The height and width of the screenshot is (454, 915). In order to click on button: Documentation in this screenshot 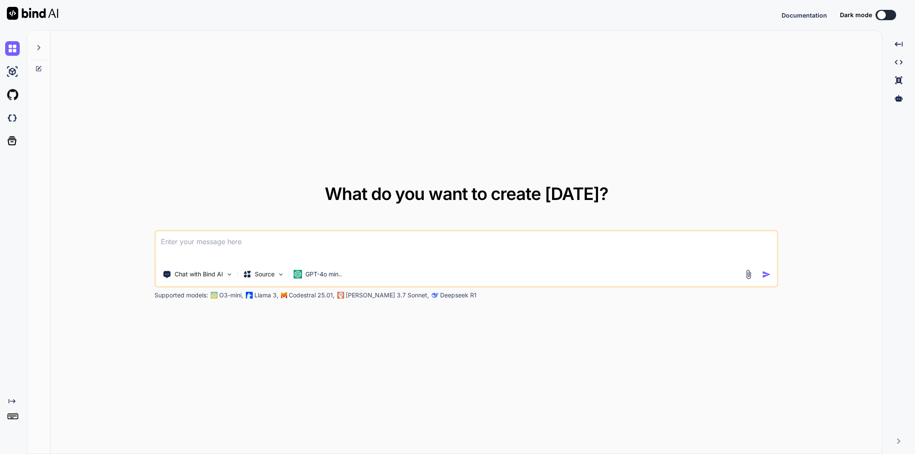, I will do `click(804, 15)`.